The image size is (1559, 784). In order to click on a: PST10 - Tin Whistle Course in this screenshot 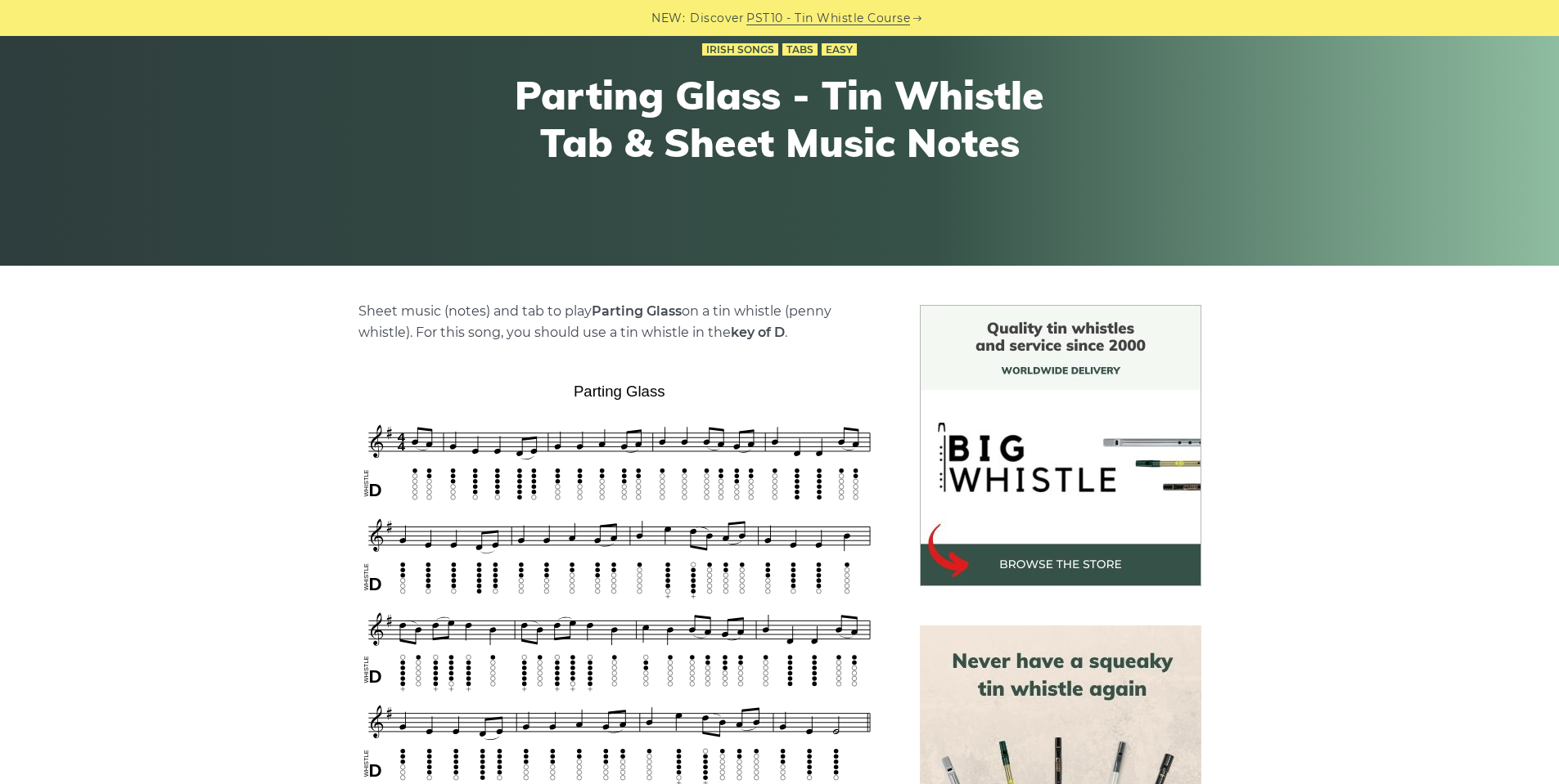, I will do `click(828, 18)`.